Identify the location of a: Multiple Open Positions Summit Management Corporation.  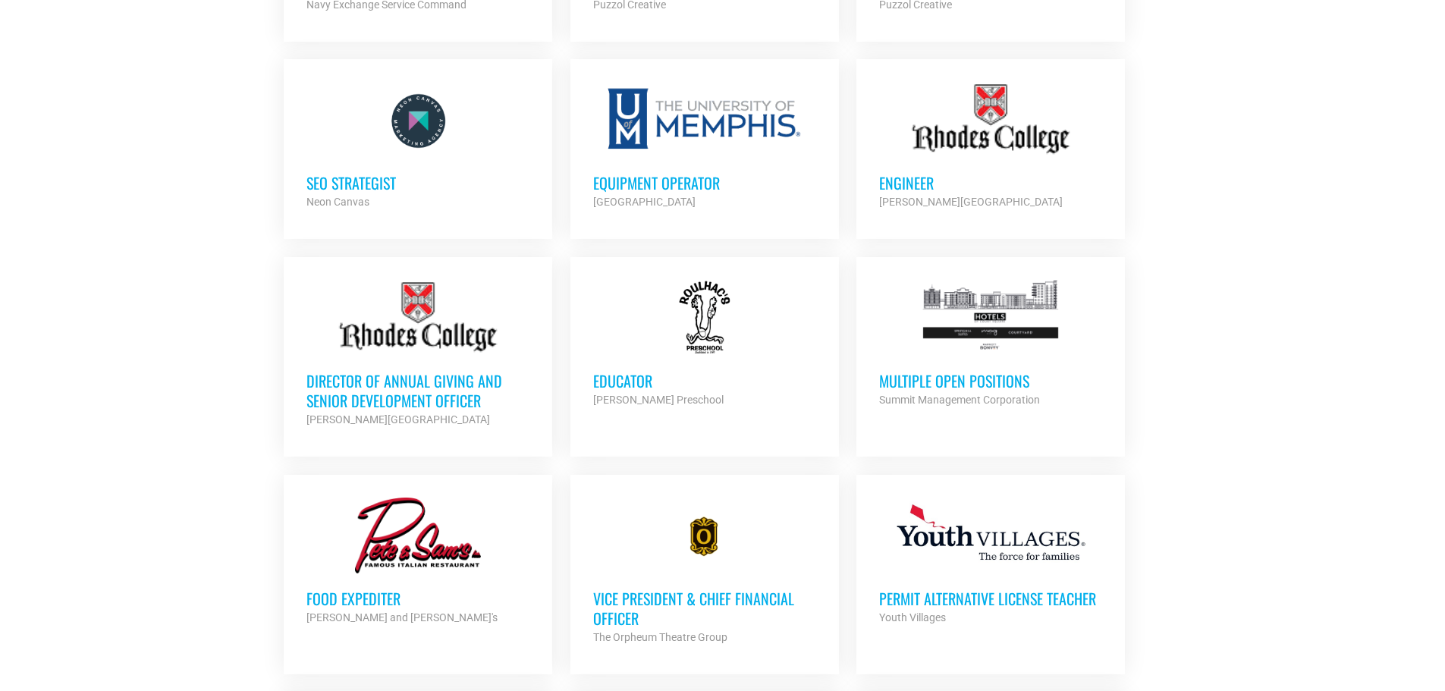
(990, 344).